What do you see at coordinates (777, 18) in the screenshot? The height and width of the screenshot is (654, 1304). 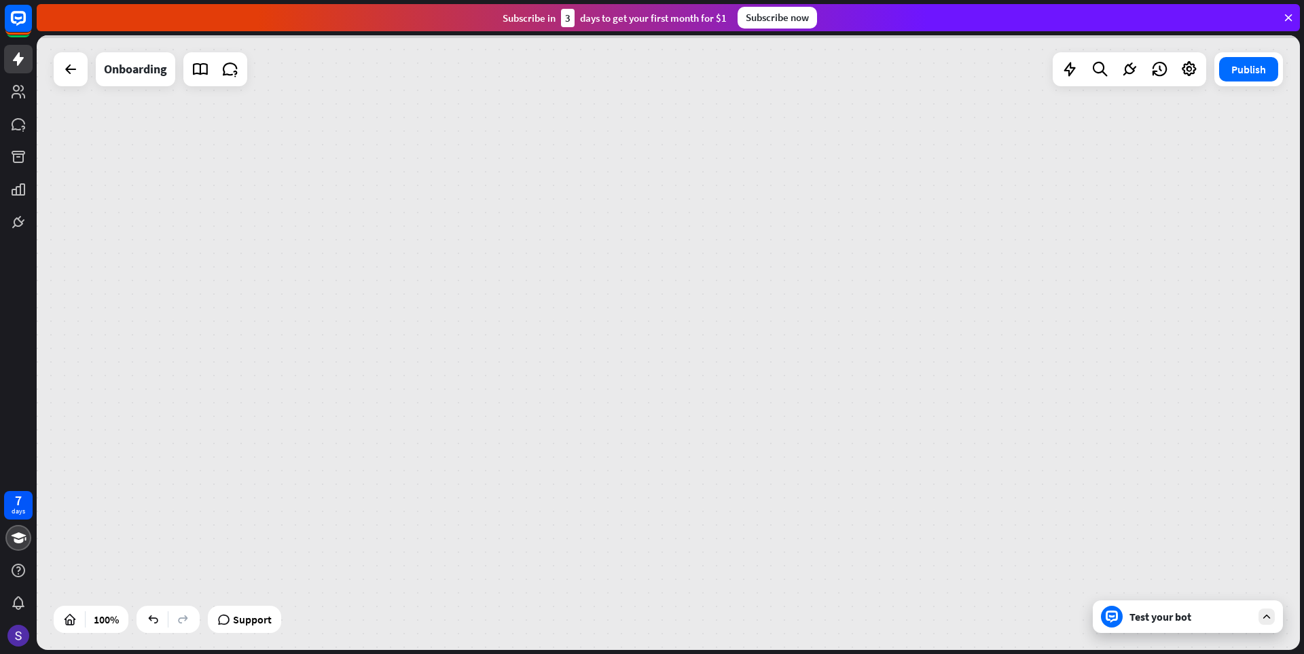 I see `div: Subscribe now` at bounding box center [777, 18].